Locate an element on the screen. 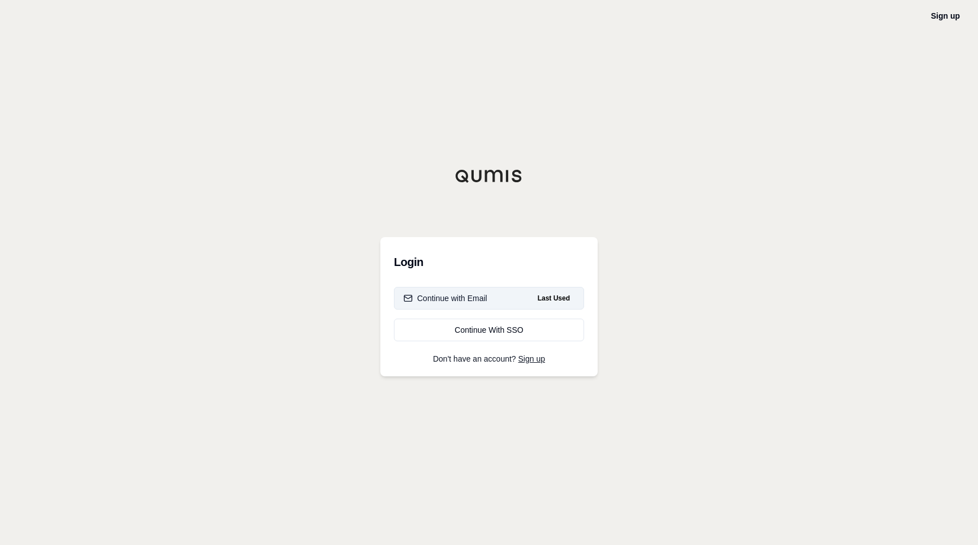 The height and width of the screenshot is (545, 978). img: Qumis is located at coordinates (489, 176).